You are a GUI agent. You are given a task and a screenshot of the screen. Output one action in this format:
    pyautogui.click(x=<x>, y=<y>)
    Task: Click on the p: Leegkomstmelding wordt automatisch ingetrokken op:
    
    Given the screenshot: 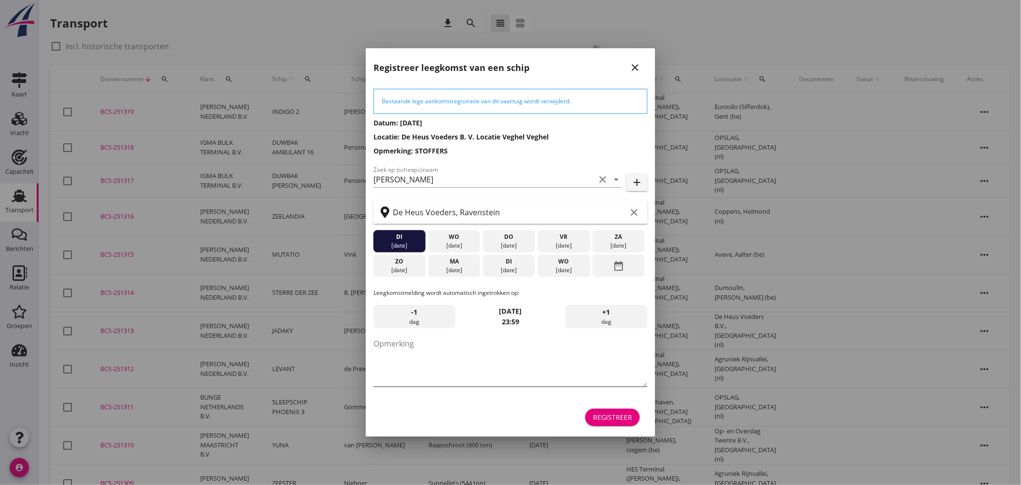 What is the action you would take?
    pyautogui.click(x=511, y=293)
    